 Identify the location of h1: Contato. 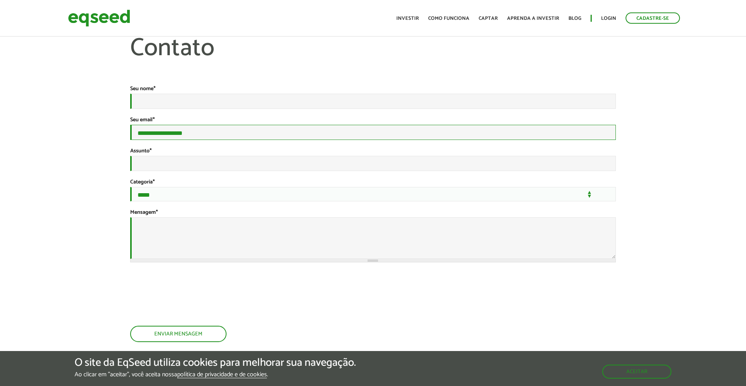
(373, 60).